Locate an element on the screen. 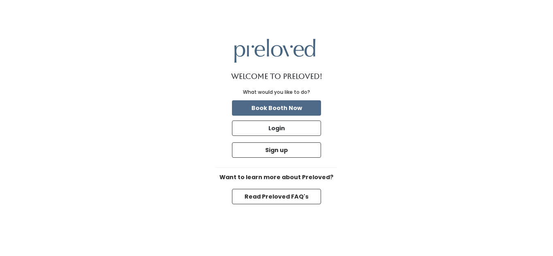  button: Book Booth Now is located at coordinates (277, 108).